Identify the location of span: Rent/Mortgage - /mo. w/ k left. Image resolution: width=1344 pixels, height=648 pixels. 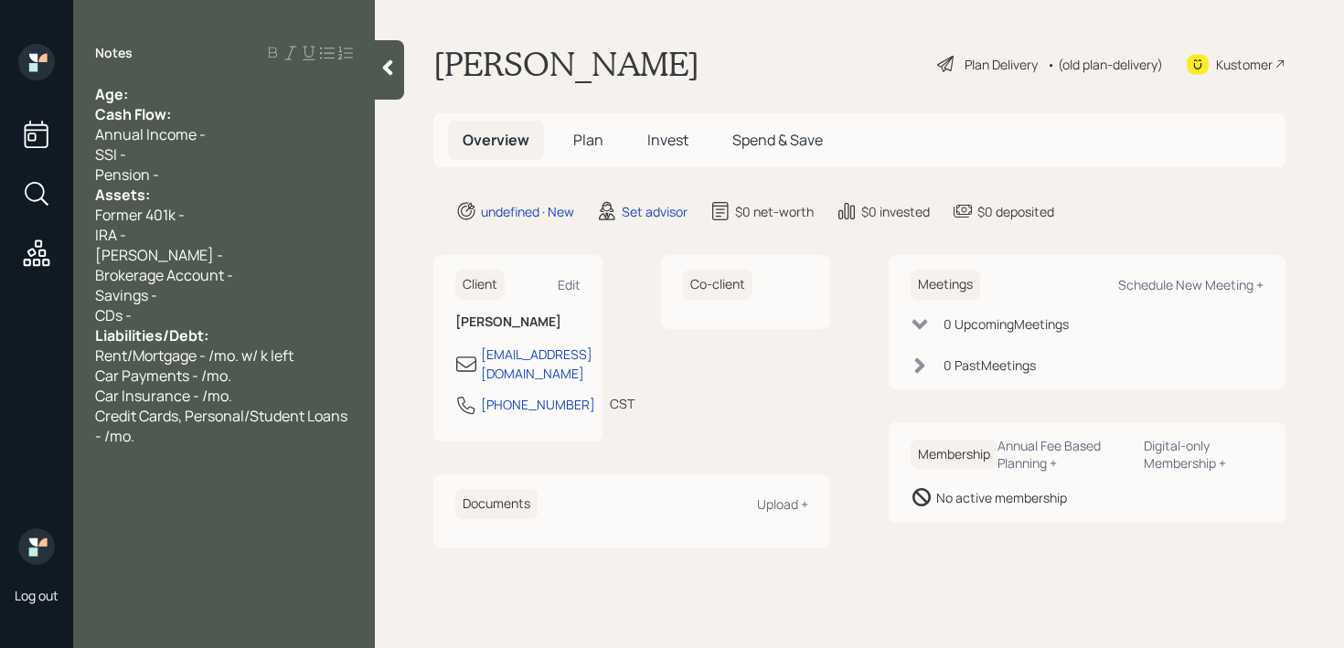
(194, 356).